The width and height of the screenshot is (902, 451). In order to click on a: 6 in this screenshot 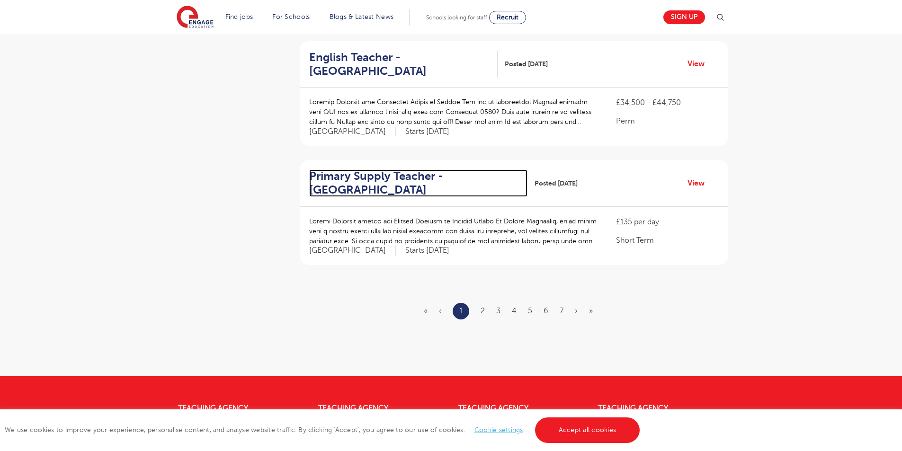, I will do `click(546, 311)`.